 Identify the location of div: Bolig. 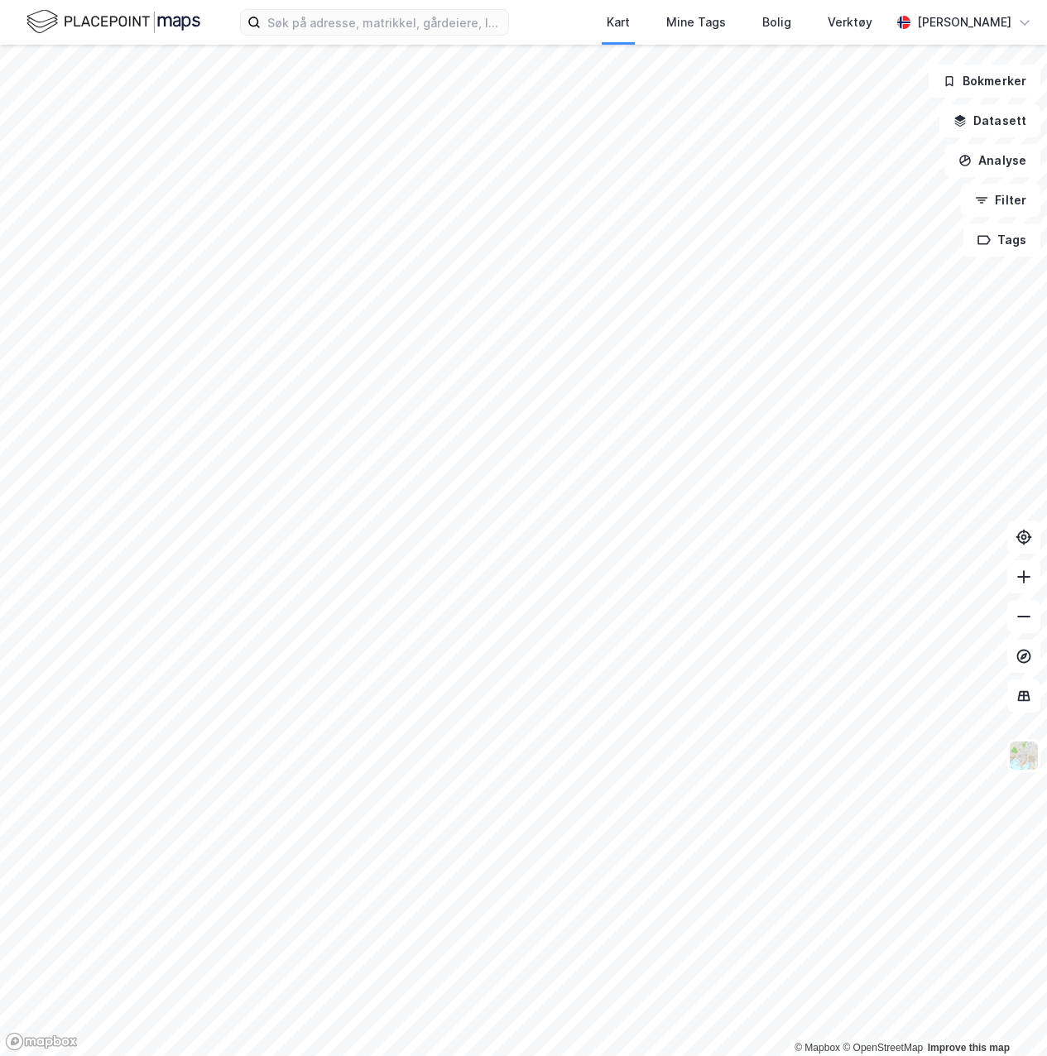
(776, 22).